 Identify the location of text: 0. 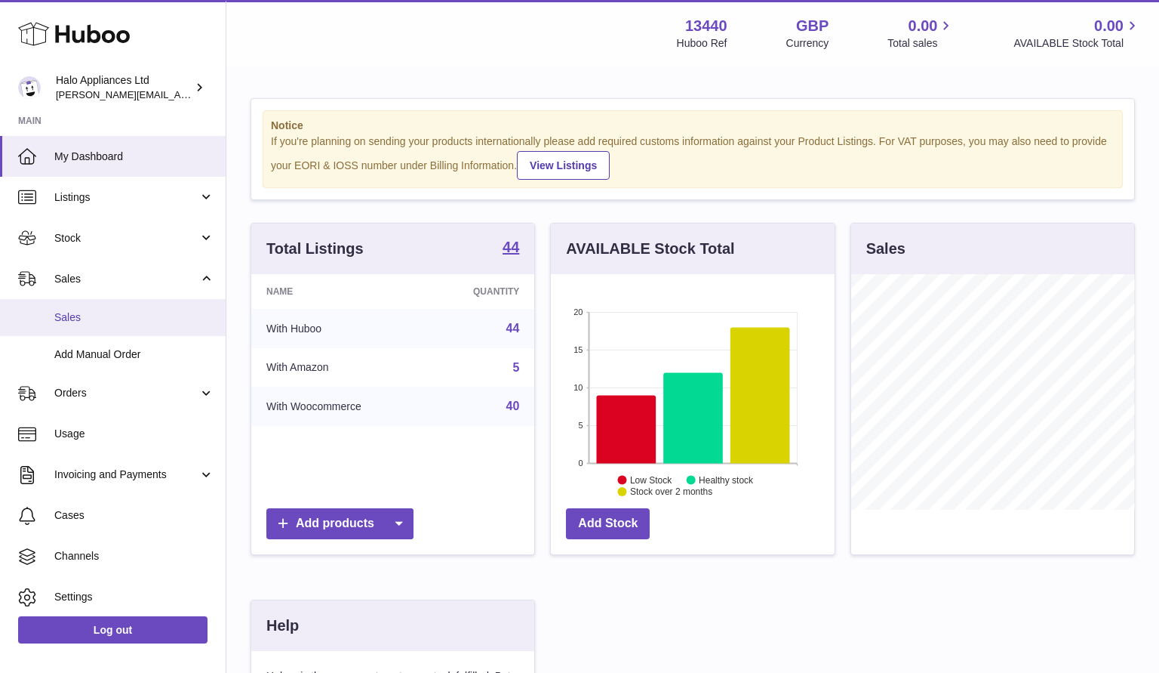
(581, 463).